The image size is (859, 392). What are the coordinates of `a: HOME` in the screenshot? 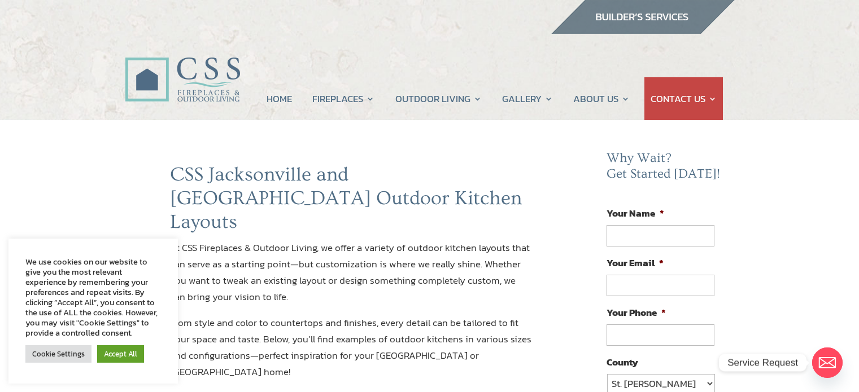 It's located at (279, 99).